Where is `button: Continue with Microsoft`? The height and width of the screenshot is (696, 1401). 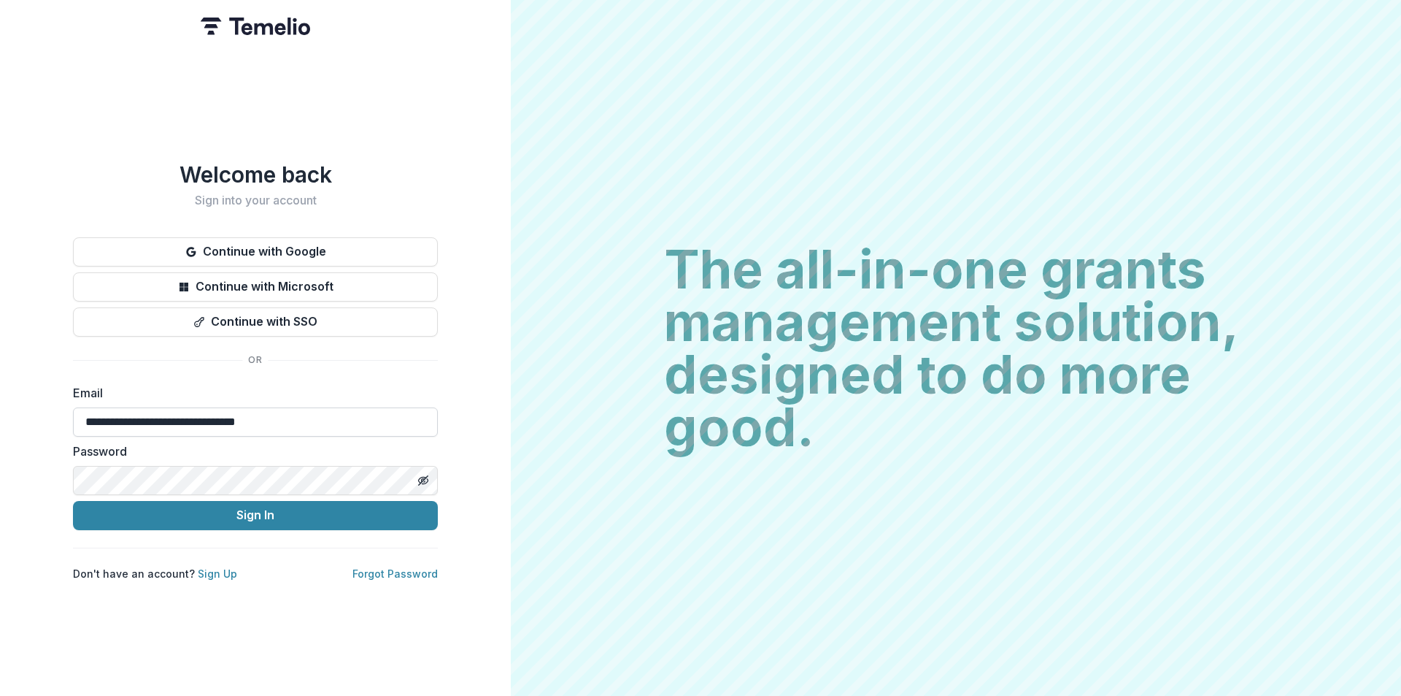 button: Continue with Microsoft is located at coordinates (255, 287).